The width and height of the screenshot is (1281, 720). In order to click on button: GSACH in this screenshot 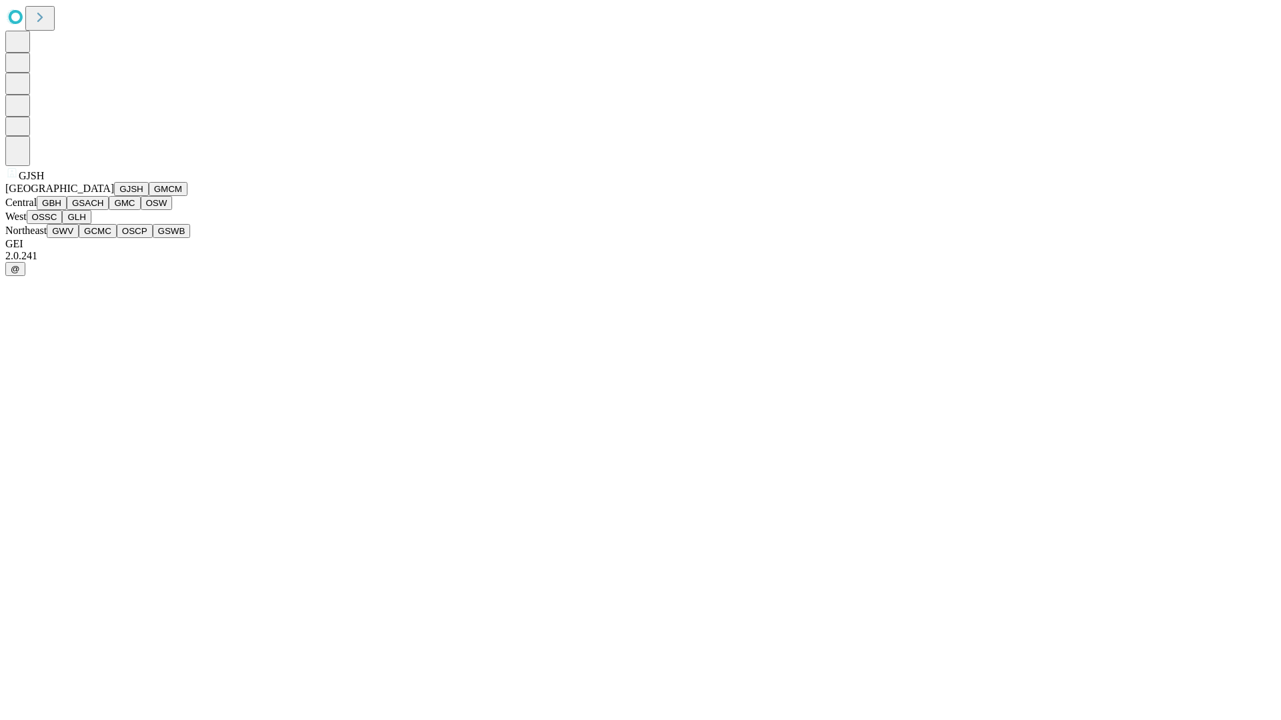, I will do `click(87, 203)`.